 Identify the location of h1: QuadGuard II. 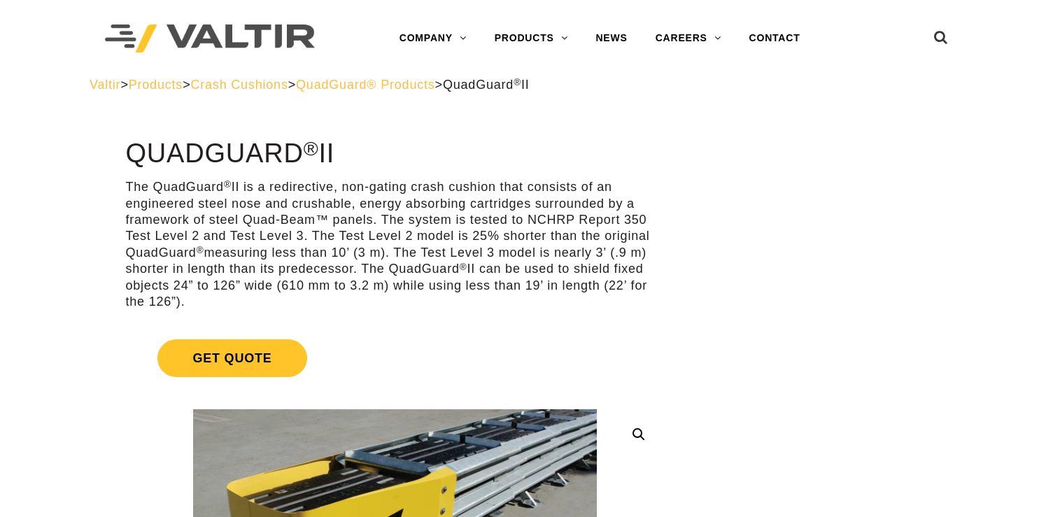
(395, 154).